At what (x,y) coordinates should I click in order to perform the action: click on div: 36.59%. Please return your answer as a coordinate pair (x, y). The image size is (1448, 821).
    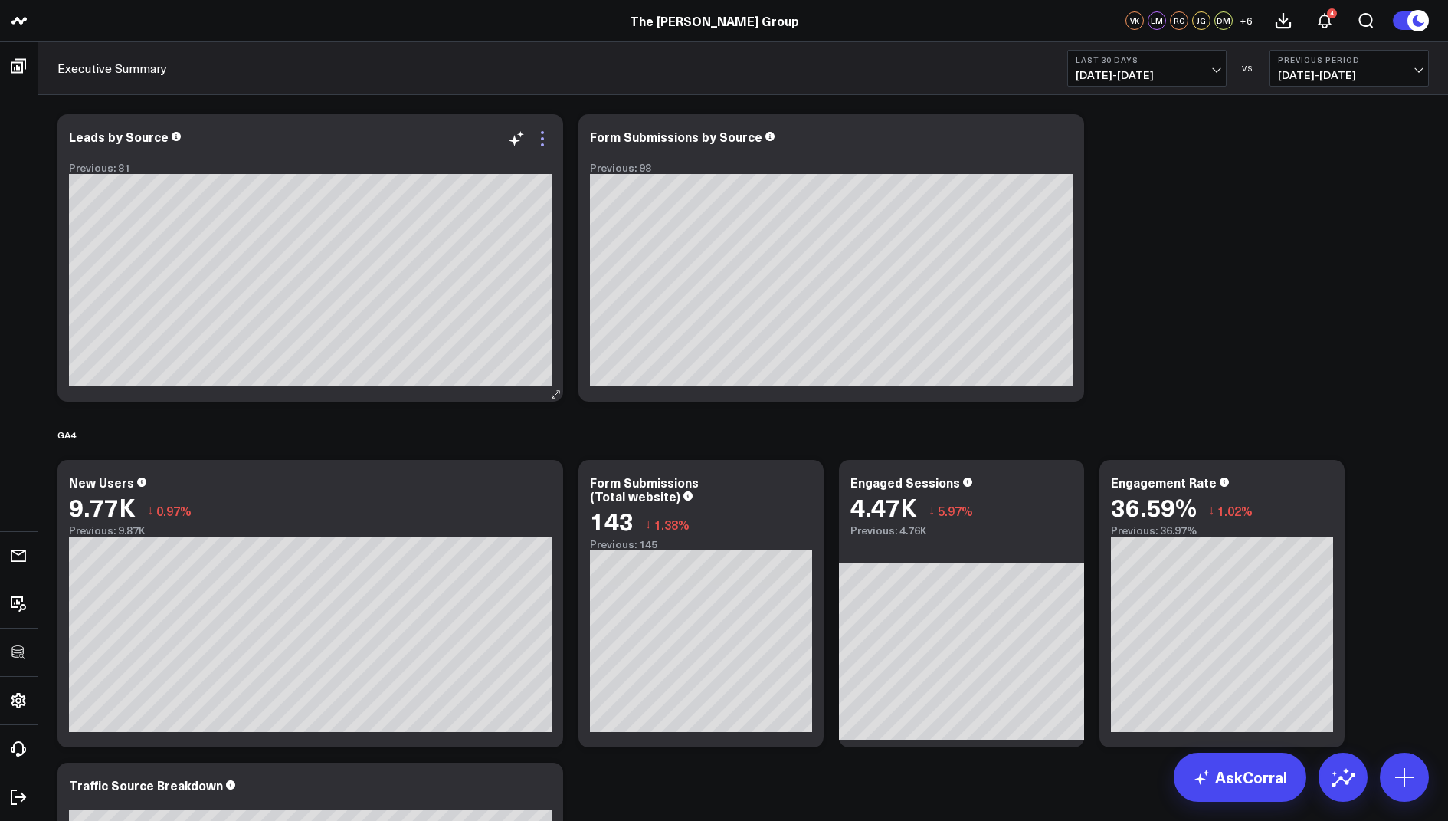
    Looking at the image, I should click on (1154, 506).